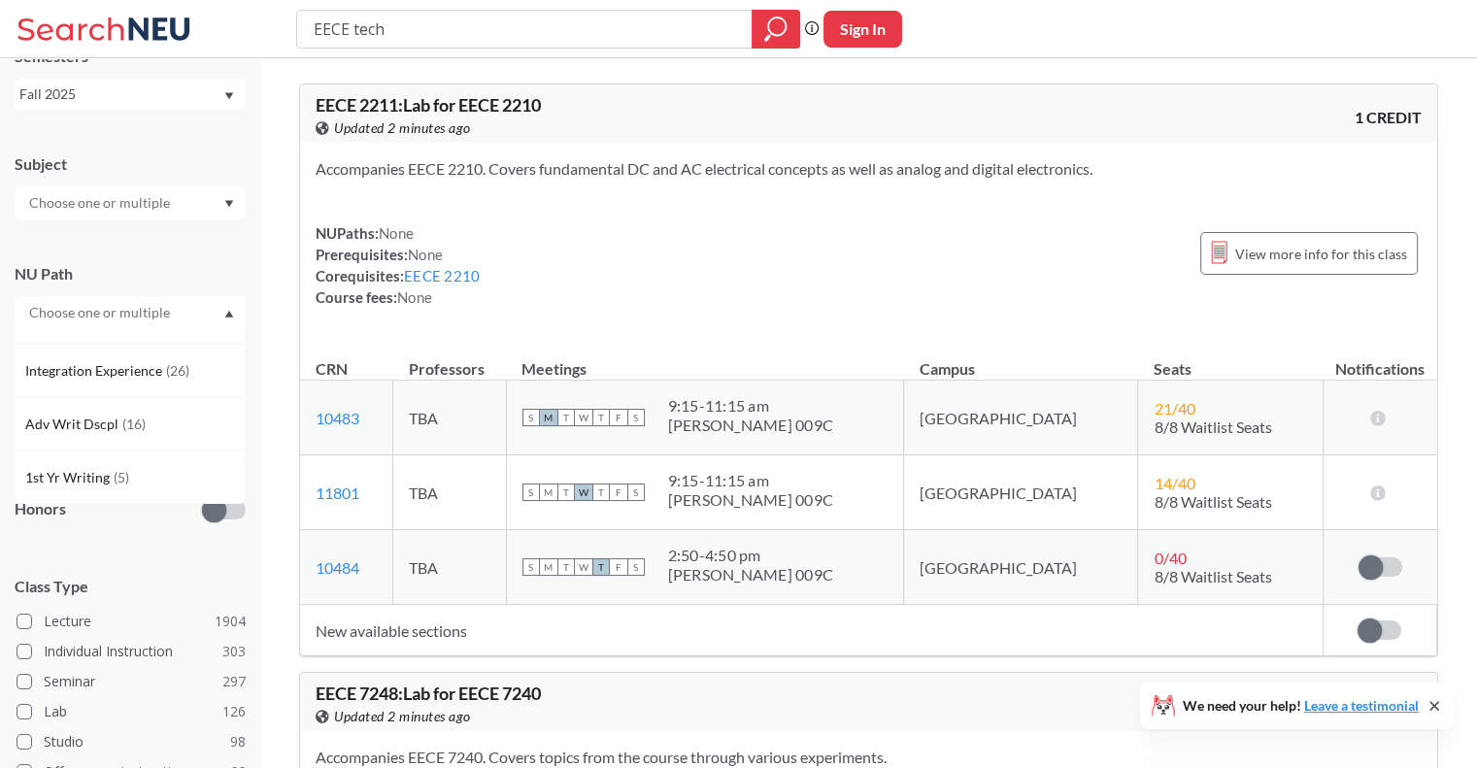 This screenshot has width=1477, height=768. Describe the element at coordinates (868, 169) in the screenshot. I see `section: Accompanies EECE 2210. Covers fundamental DC and AC electrical concepts as well as analog and dig...` at that location.